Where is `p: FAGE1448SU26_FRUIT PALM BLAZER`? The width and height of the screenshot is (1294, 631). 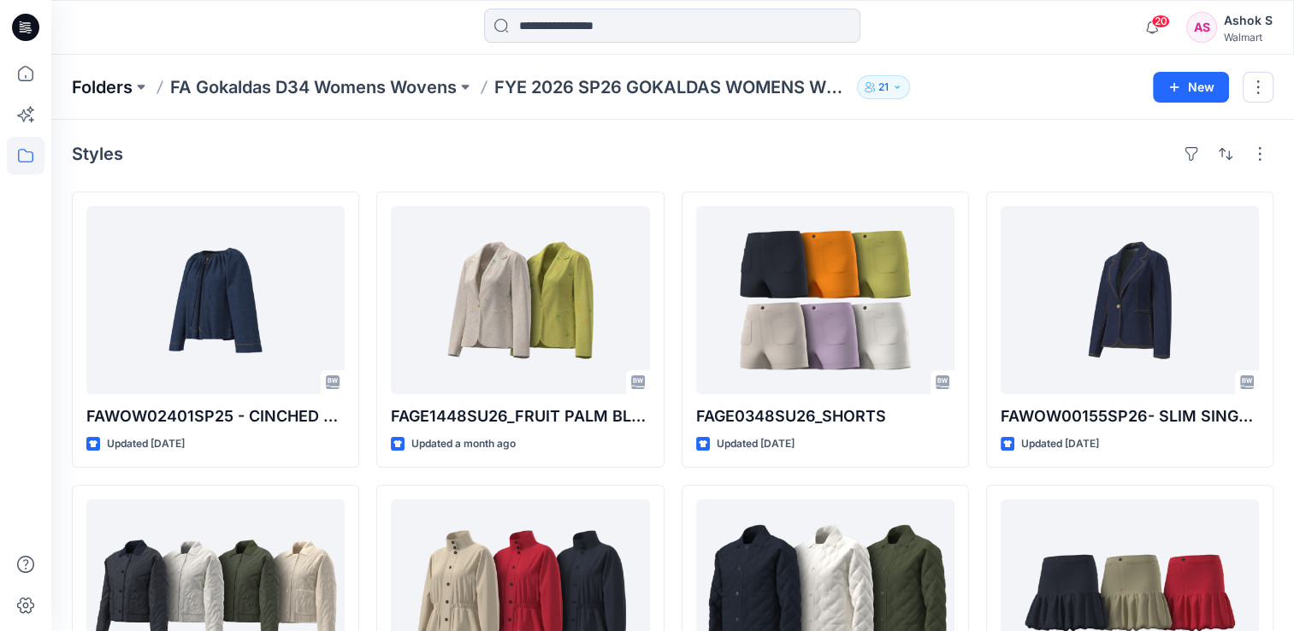 p: FAGE1448SU26_FRUIT PALM BLAZER is located at coordinates (520, 416).